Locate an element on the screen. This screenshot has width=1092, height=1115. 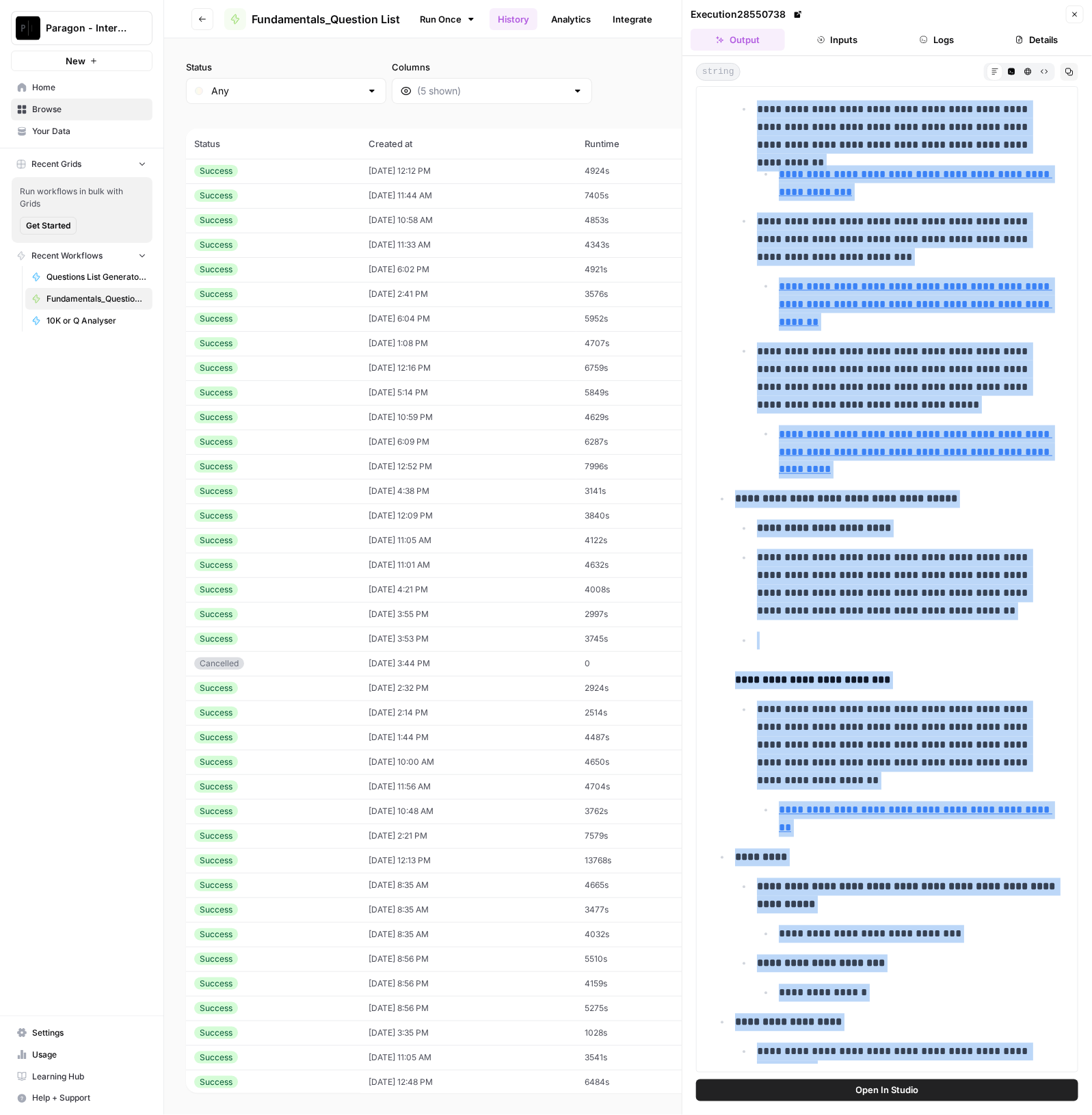
a: Analytics is located at coordinates (571, 19).